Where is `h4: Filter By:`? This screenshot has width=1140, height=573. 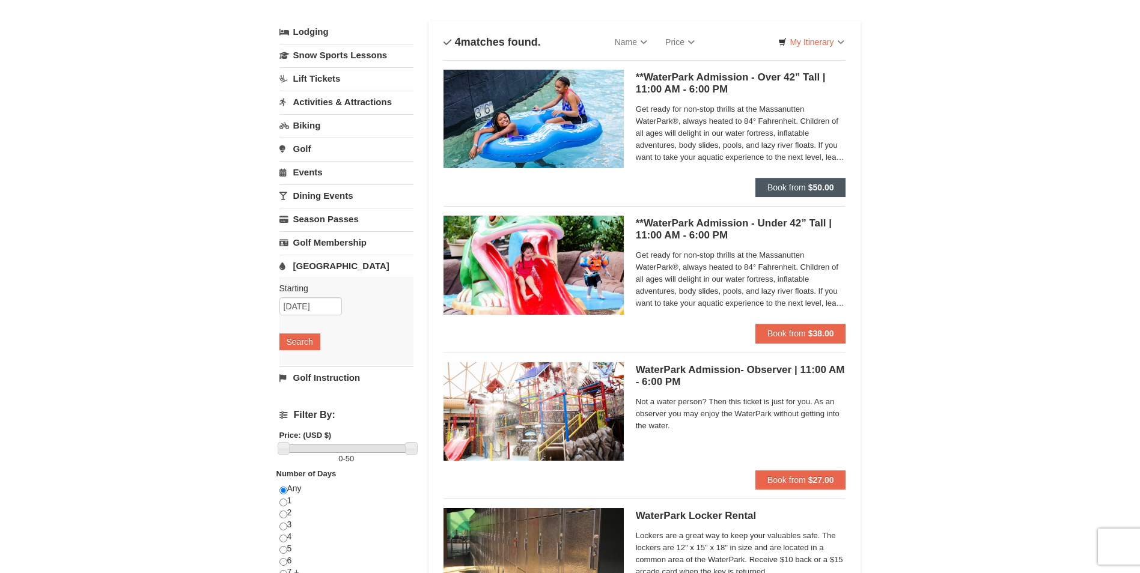
h4: Filter By: is located at coordinates (346, 415).